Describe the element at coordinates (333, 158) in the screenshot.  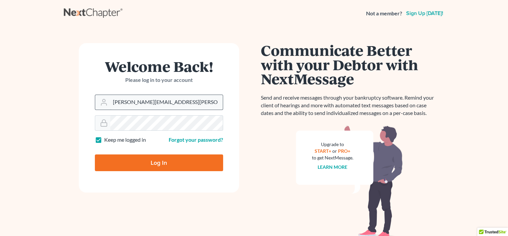
I see `div: to get NextMessage.` at that location.